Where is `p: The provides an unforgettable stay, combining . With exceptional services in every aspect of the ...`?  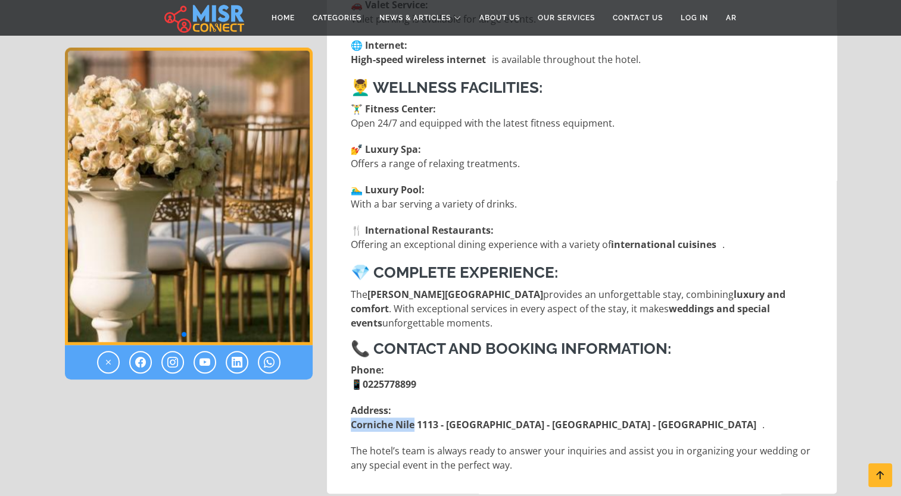
p: The provides an unforgettable stay, combining . With exceptional services in every aspect of the ... is located at coordinates (583, 309).